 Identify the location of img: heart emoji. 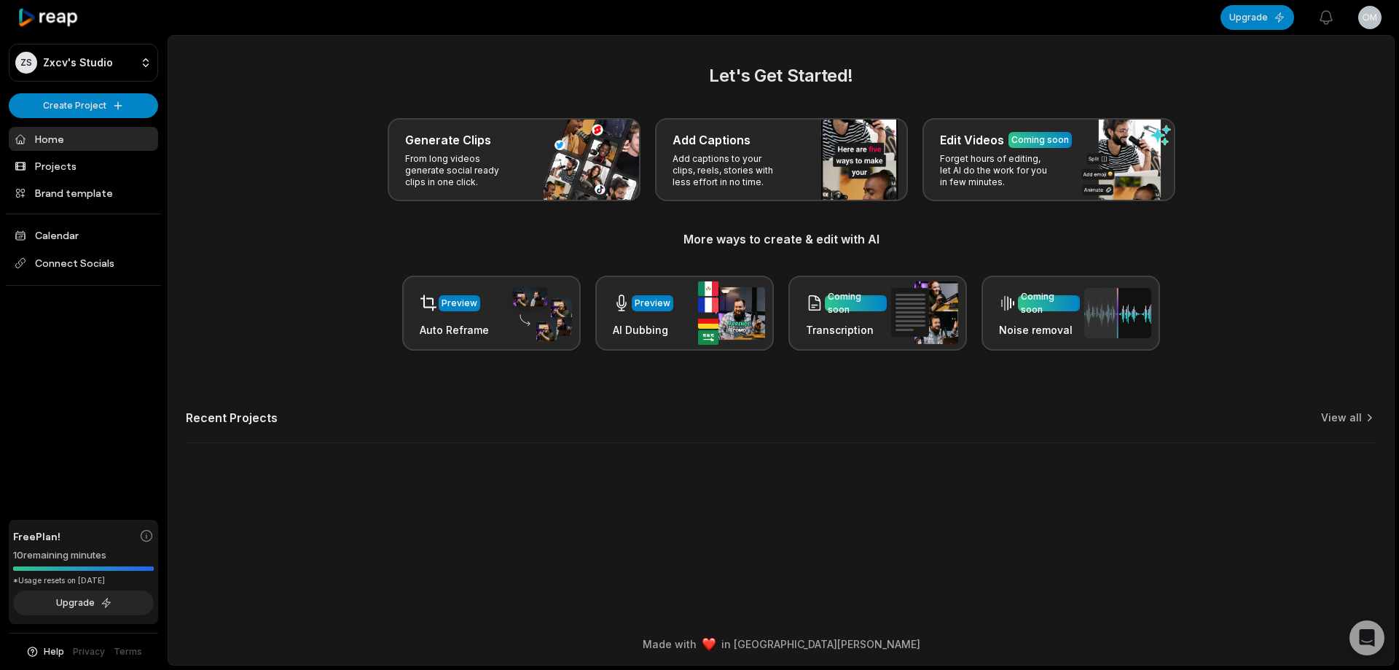
(709, 644).